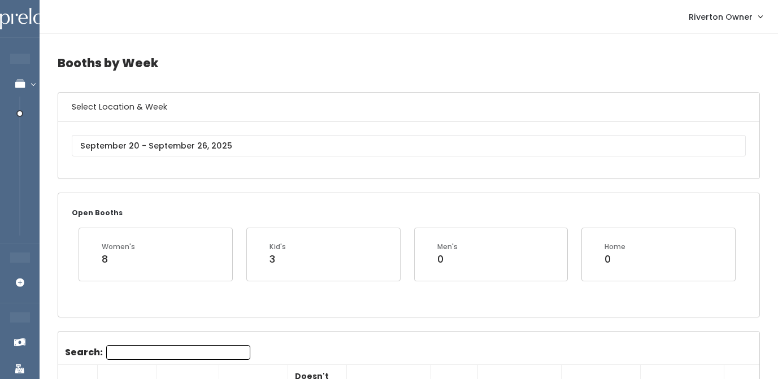 This screenshot has width=778, height=379. What do you see at coordinates (725, 16) in the screenshot?
I see `a: Riverton Owner` at bounding box center [725, 16].